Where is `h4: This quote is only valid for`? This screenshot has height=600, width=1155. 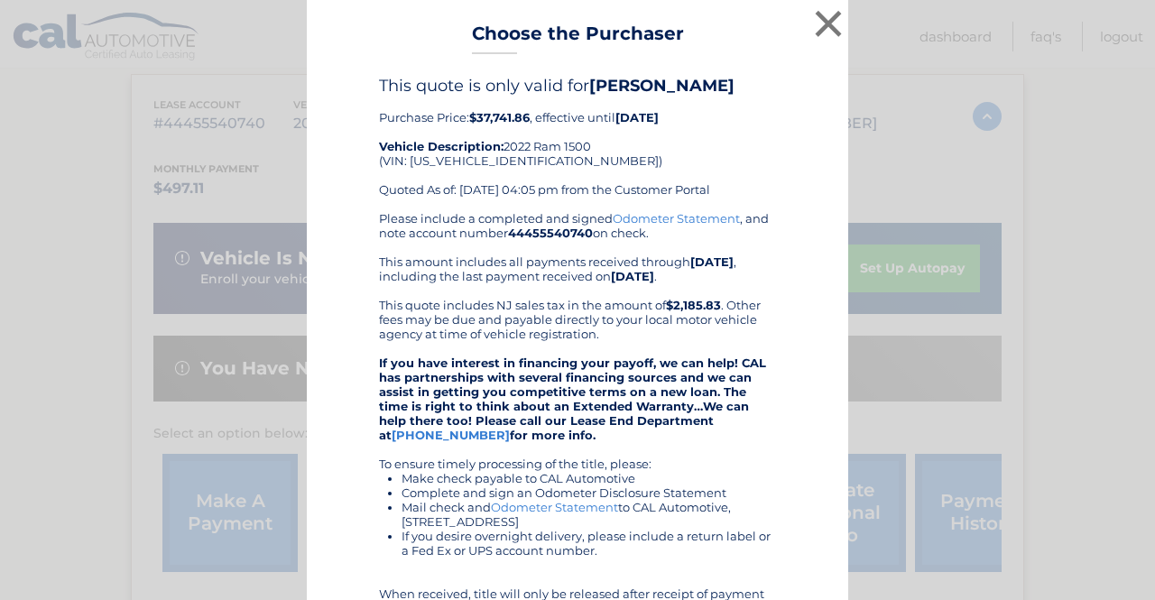 h4: This quote is only valid for is located at coordinates (578, 86).